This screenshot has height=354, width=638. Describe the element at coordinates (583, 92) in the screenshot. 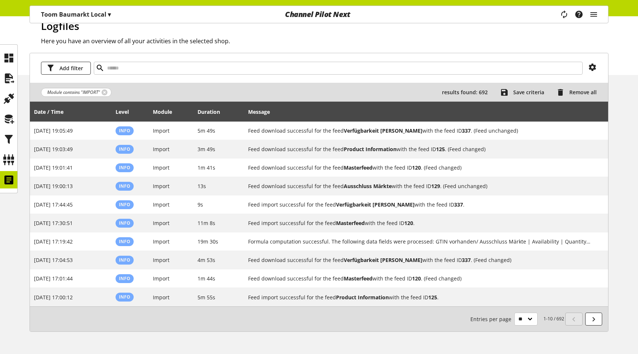

I see `span: Remove all` at that location.